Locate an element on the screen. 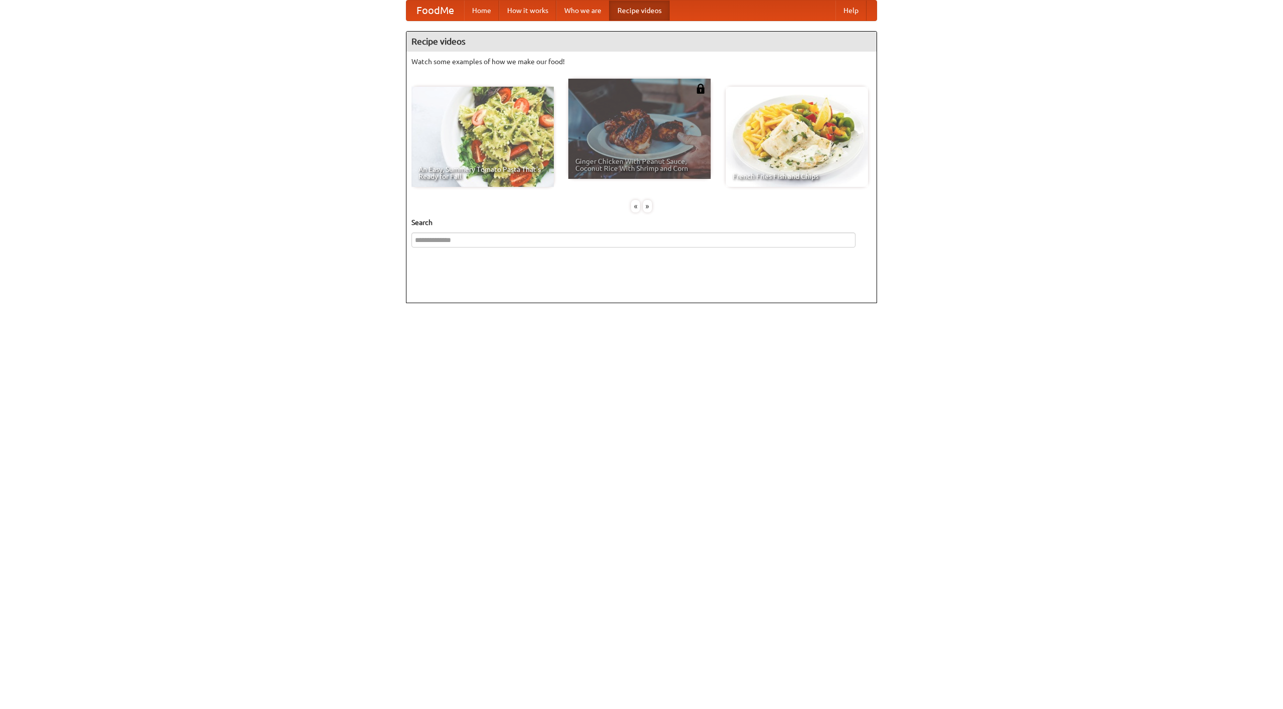 The height and width of the screenshot is (709, 1283). img: 483408.png is located at coordinates (701, 89).